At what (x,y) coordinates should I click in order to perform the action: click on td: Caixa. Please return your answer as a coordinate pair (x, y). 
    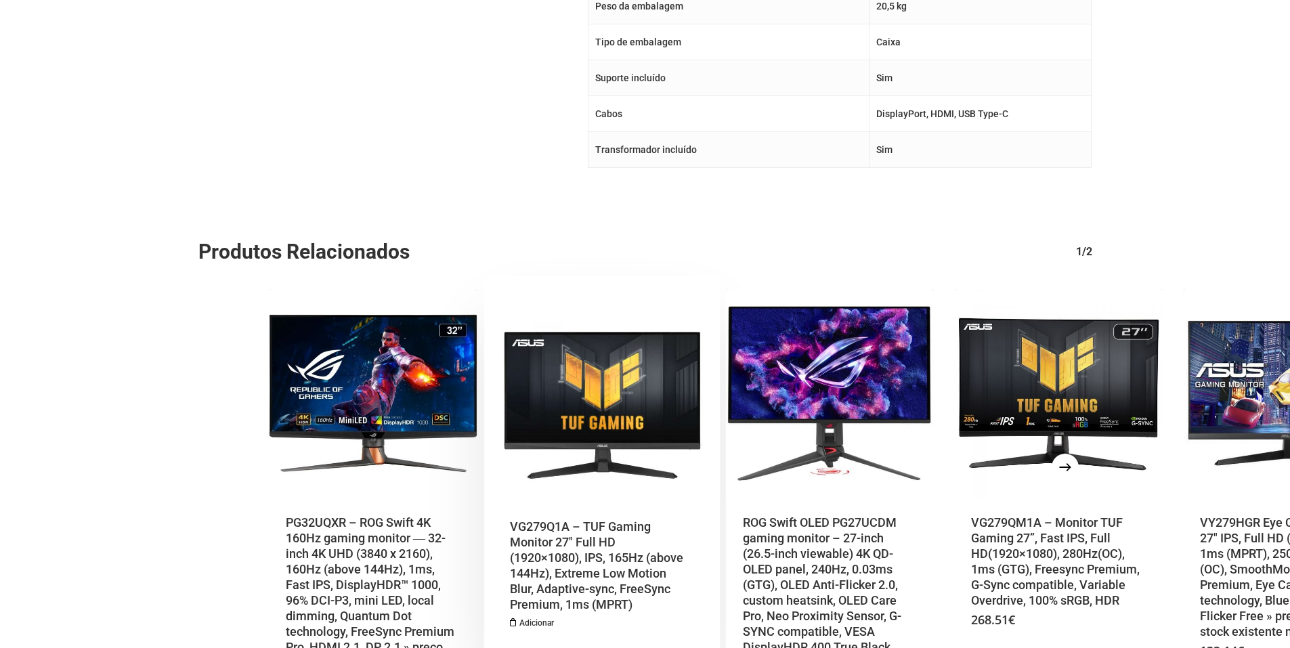
    Looking at the image, I should click on (980, 42).